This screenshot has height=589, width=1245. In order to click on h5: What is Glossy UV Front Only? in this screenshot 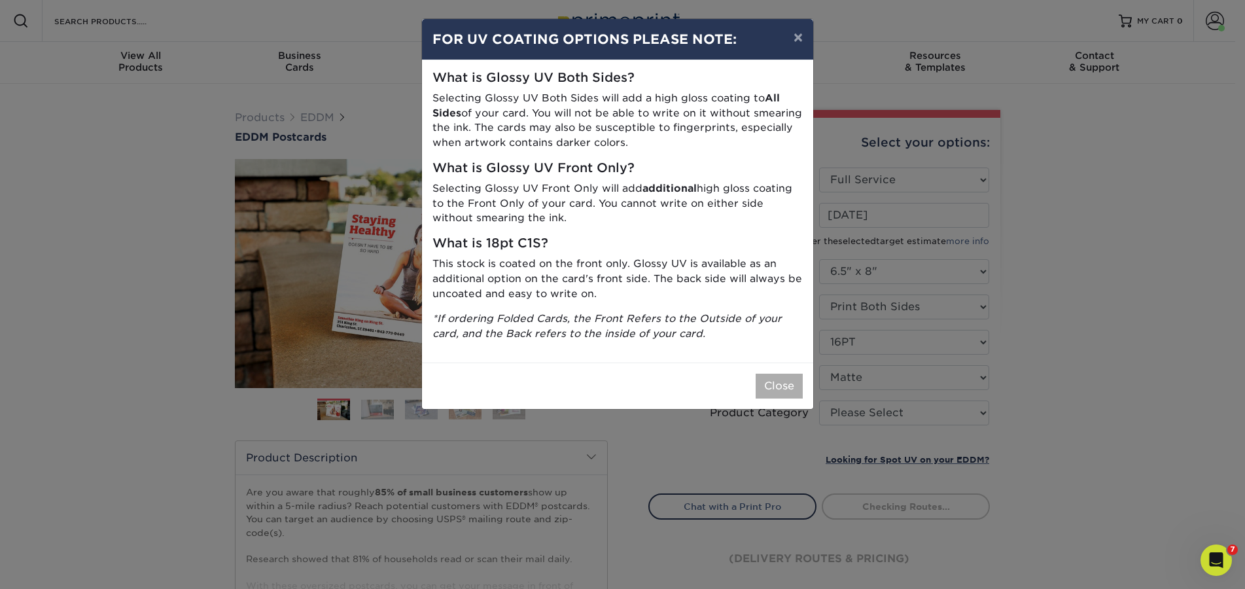, I will do `click(618, 168)`.